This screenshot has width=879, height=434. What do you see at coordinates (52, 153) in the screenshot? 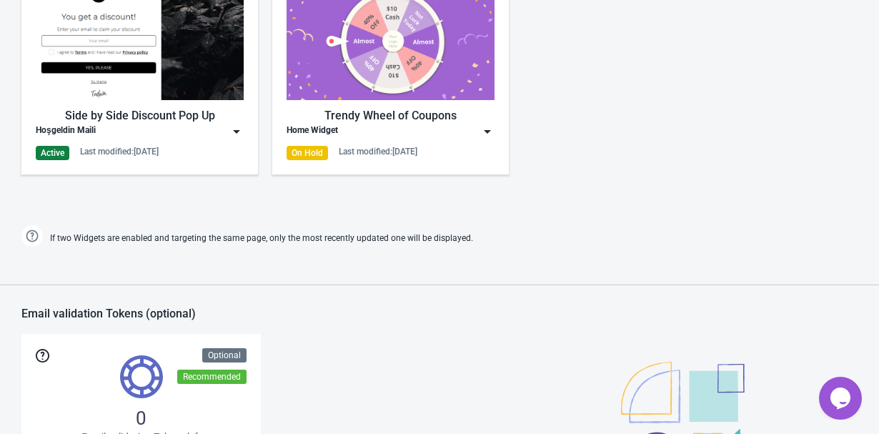
I see `div: Active` at bounding box center [52, 153].